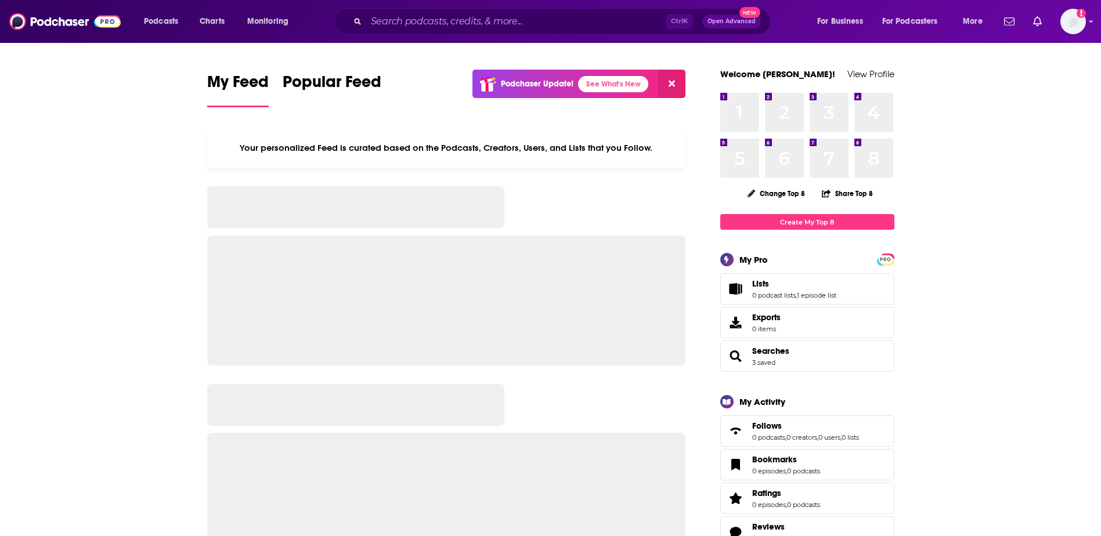 Image resolution: width=1101 pixels, height=536 pixels. I want to click on a: PRO, so click(886, 259).